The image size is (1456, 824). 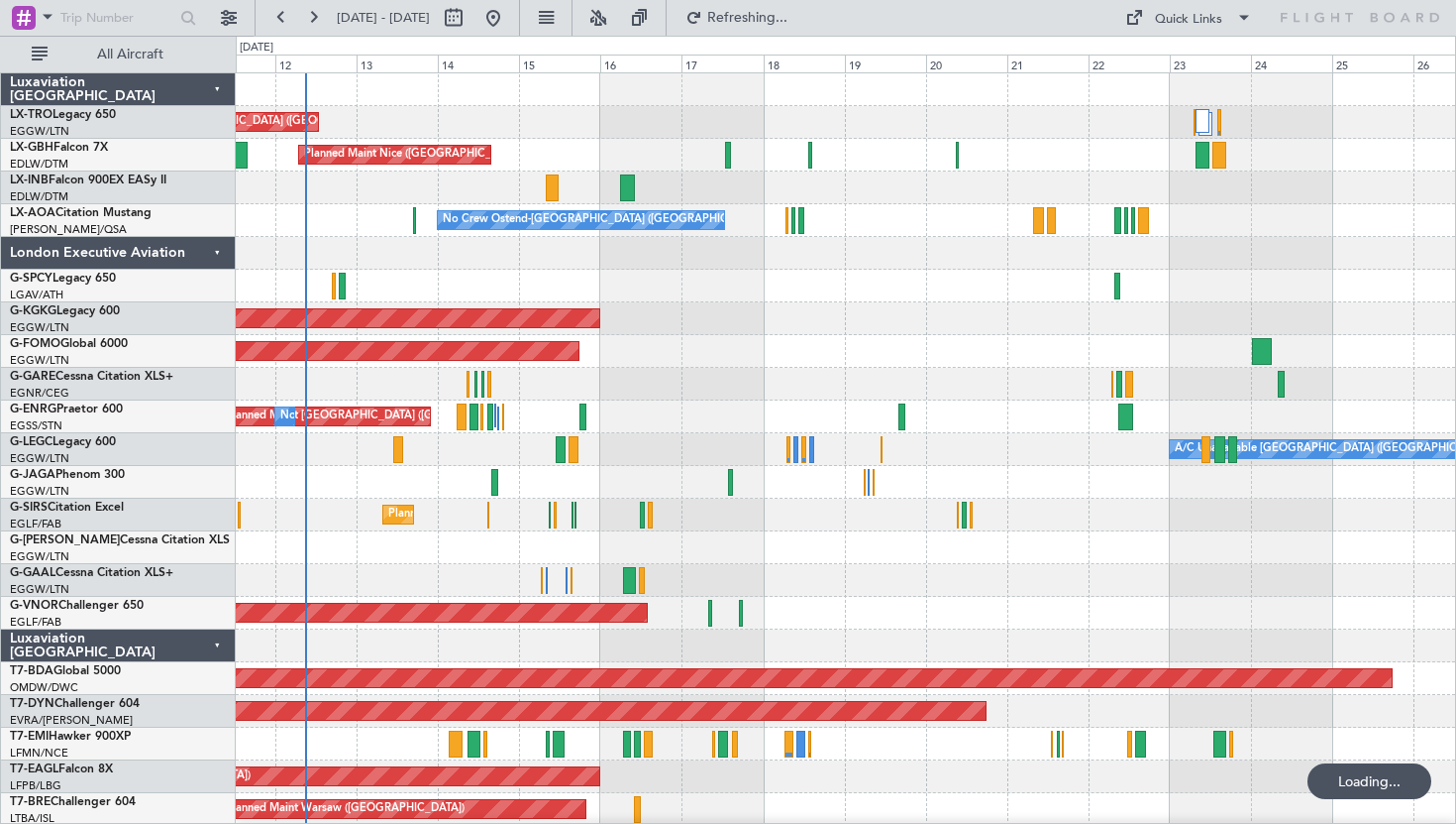 What do you see at coordinates (560, 63) in the screenshot?
I see `div: 15` at bounding box center [560, 63].